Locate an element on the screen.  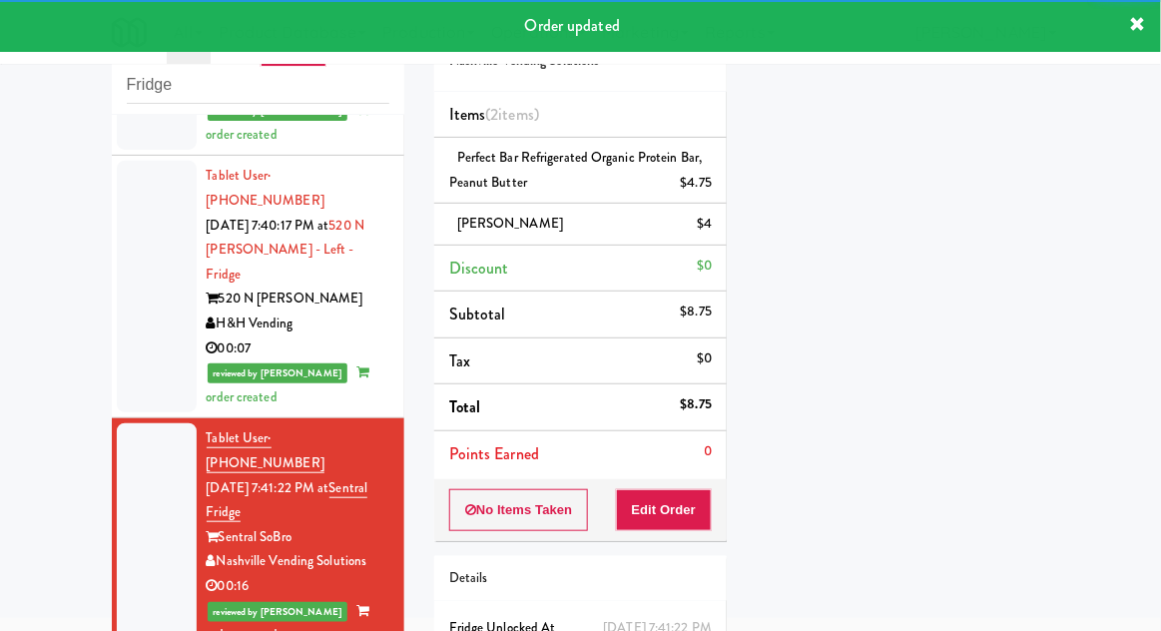
h5: Nashville Vending Solutions is located at coordinates (580, 61).